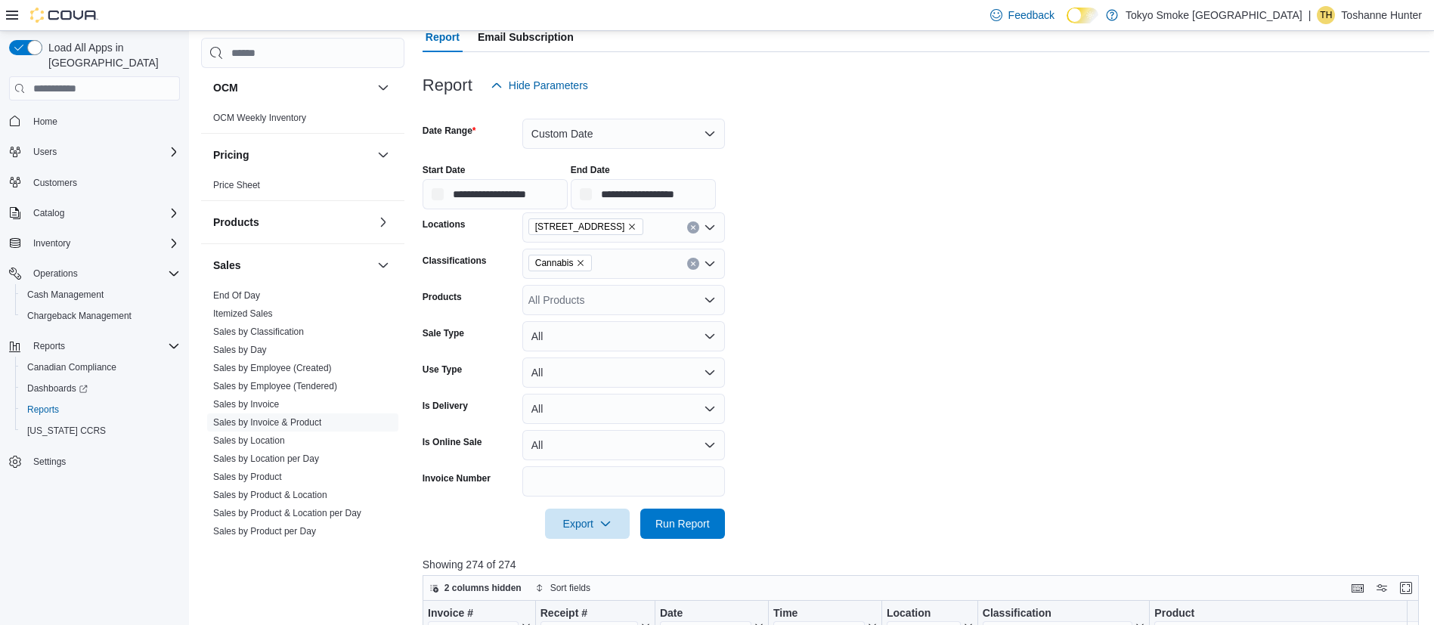 The height and width of the screenshot is (625, 1434). I want to click on a: Sales by Employee (Created), so click(272, 368).